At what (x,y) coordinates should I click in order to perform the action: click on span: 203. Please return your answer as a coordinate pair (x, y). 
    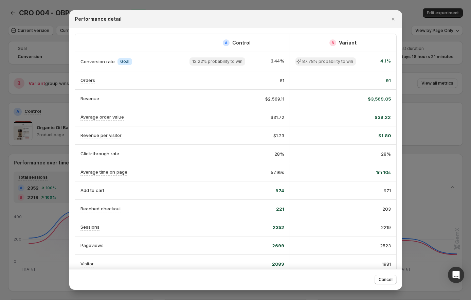
    Looking at the image, I should click on (387, 209).